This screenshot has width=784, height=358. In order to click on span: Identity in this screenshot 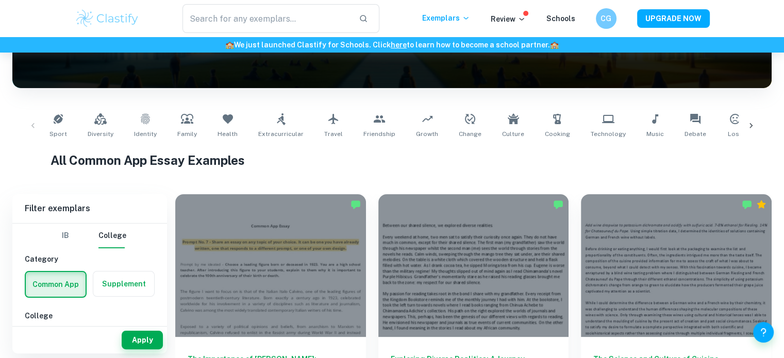, I will do `click(145, 134)`.